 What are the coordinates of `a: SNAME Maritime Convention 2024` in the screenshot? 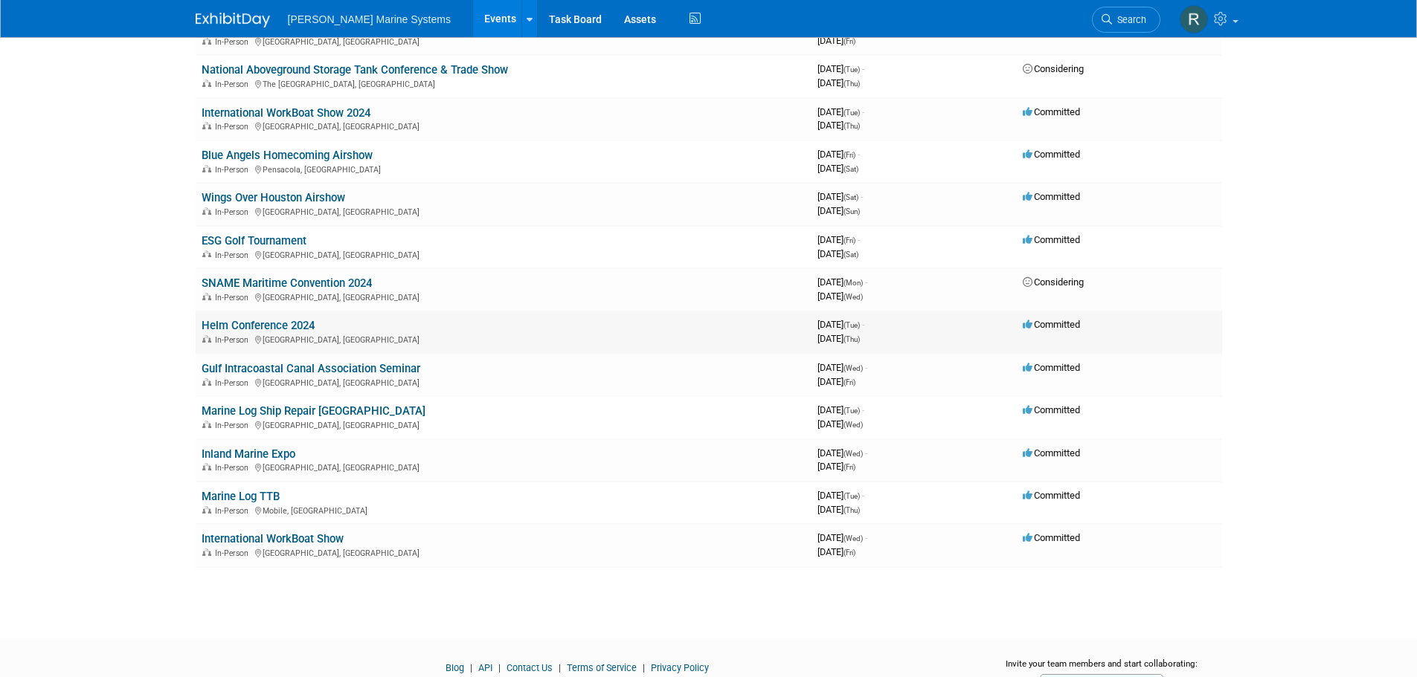 It's located at (286, 283).